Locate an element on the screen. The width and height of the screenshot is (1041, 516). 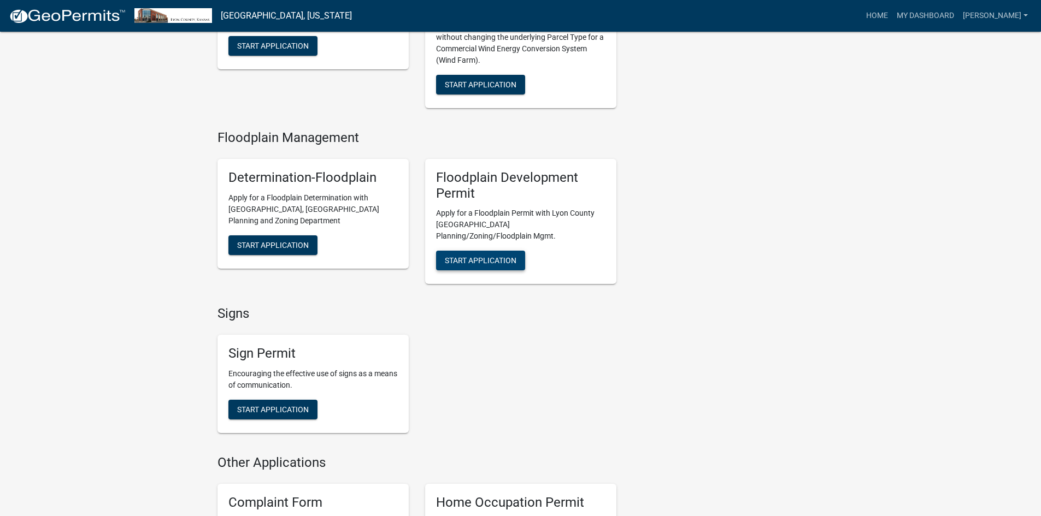
h4: Floodplain Management is located at coordinates (417, 138).